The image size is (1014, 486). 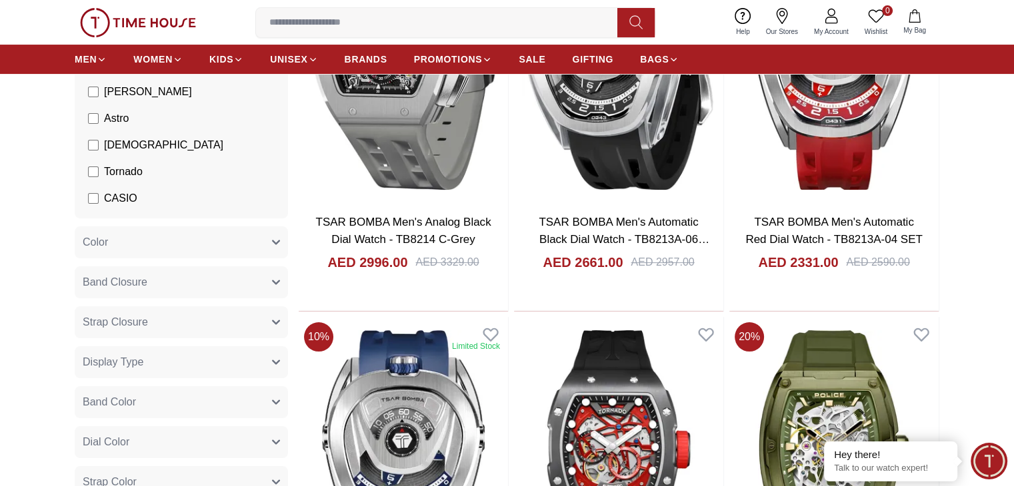 What do you see at coordinates (742, 31) in the screenshot?
I see `span: Help` at bounding box center [742, 31].